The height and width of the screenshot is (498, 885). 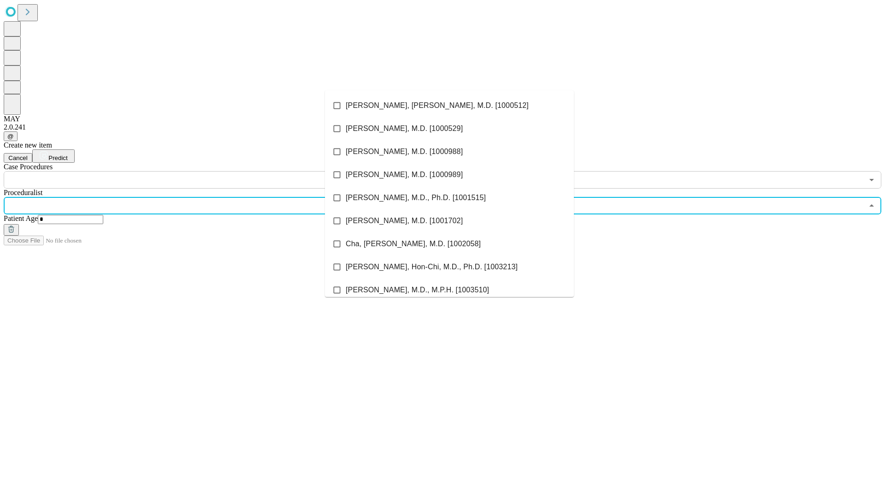 What do you see at coordinates (18, 158) in the screenshot?
I see `button: Cancel` at bounding box center [18, 158].